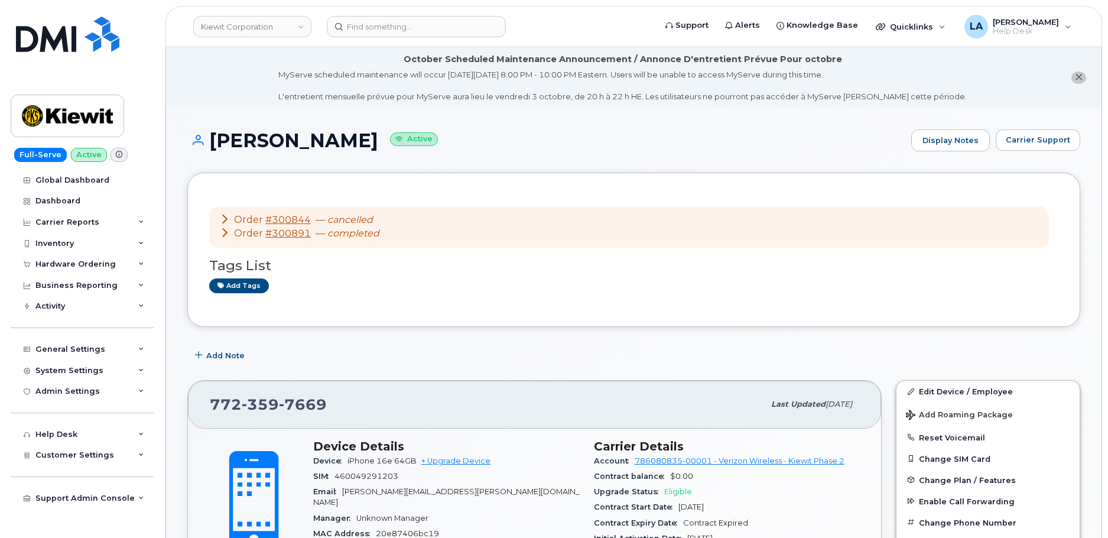 Image resolution: width=1108 pixels, height=538 pixels. I want to click on button: close notification, so click(1079, 77).